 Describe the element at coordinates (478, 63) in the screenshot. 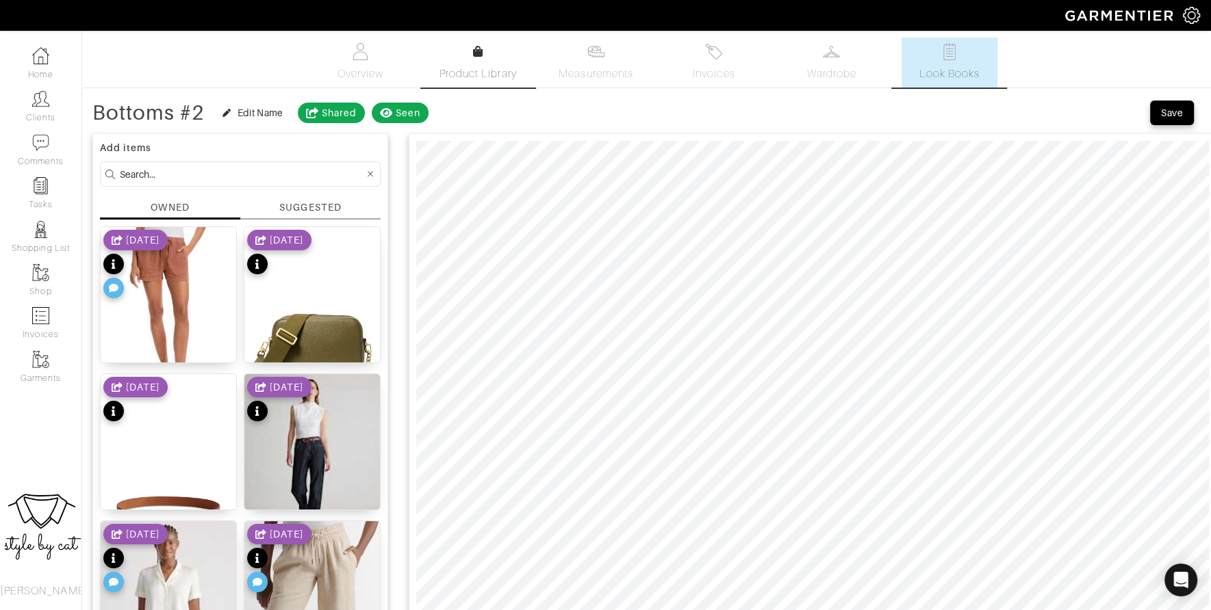

I see `a: Product Library` at that location.